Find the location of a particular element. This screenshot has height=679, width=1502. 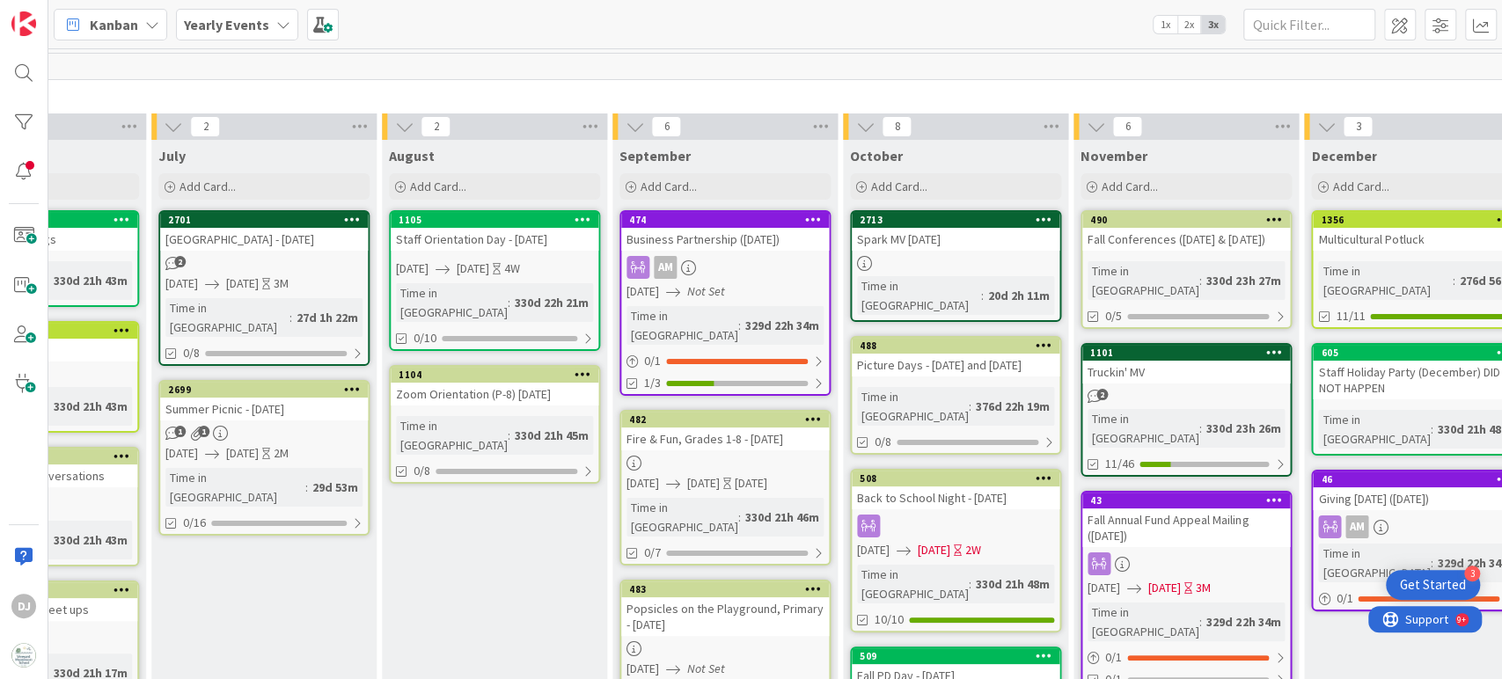

span: 0 / 1 is located at coordinates (652, 361).